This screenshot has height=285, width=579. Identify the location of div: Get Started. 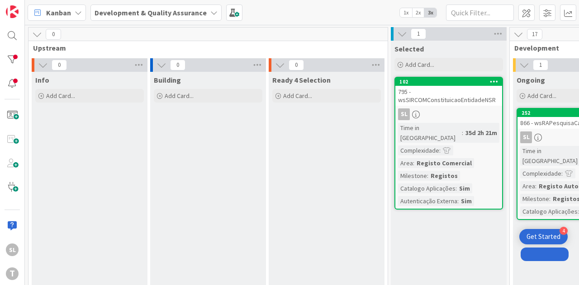
(543, 237).